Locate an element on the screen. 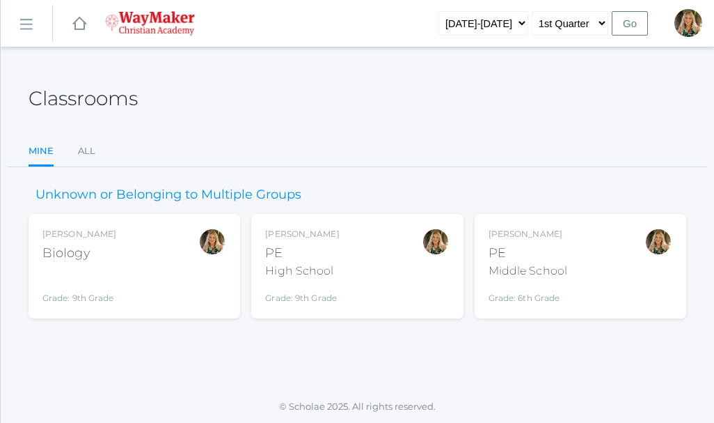  div: Grade: 6th Grade is located at coordinates (528, 294).